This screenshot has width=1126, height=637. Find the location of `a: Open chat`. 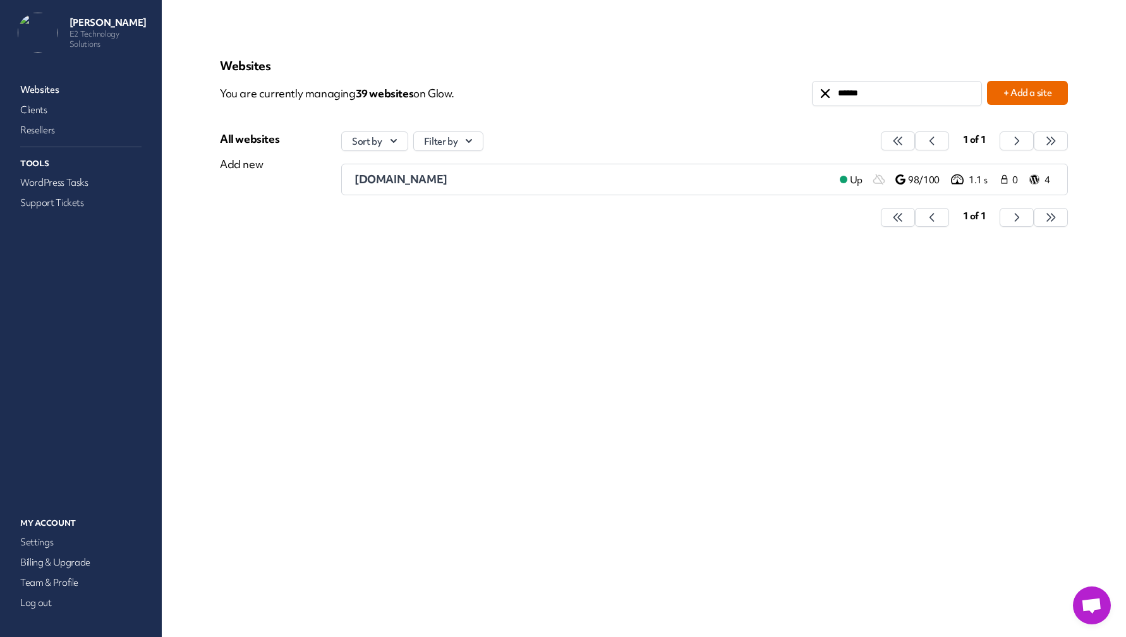

a: Open chat is located at coordinates (1092, 605).